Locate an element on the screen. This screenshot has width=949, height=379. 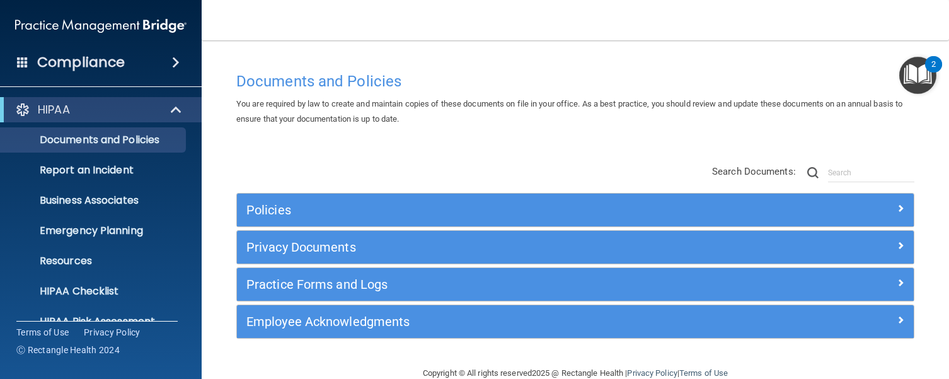
h5: Practice Forms and Logs is located at coordinates (491, 284).